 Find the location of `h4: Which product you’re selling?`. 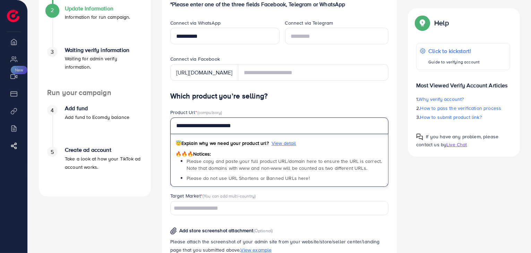

h4: Which product you’re selling? is located at coordinates (279, 96).